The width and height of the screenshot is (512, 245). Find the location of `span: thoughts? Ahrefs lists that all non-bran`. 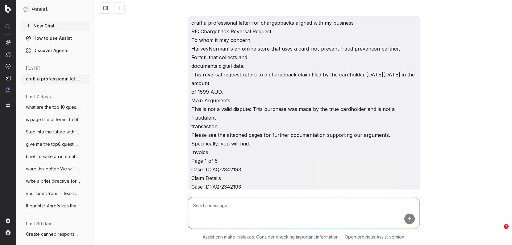

span: thoughts? Ahrefs lists that all non-bran is located at coordinates (53, 206).